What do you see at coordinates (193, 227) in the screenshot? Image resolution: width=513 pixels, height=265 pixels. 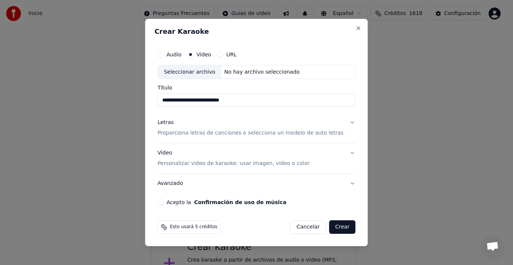 I see `span: Esto usará 5 créditos` at bounding box center [193, 227].